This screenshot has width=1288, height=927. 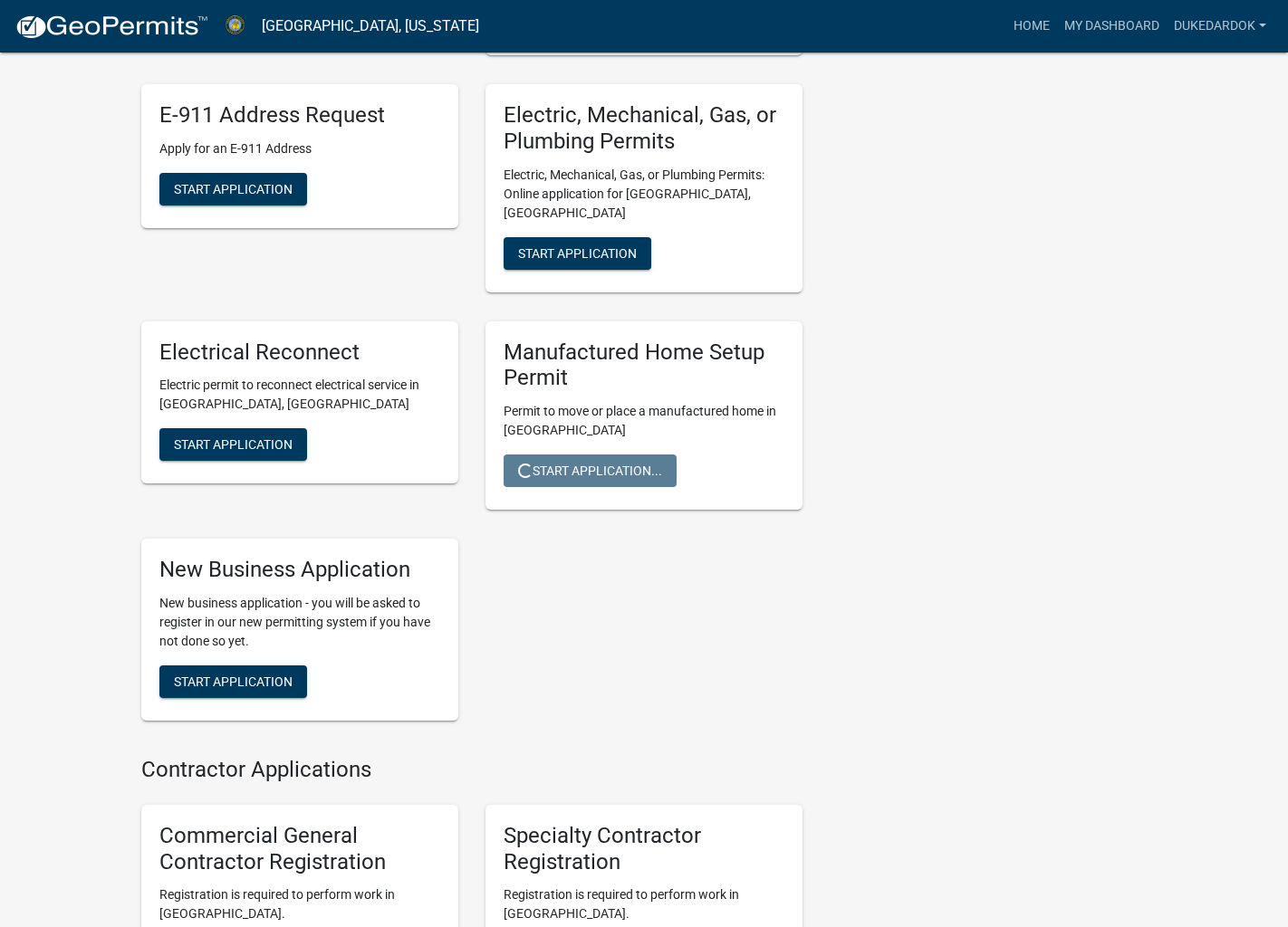 What do you see at coordinates (300, 849) in the screenshot?
I see `h5: Commercial General Contractor Registration` at bounding box center [300, 849].